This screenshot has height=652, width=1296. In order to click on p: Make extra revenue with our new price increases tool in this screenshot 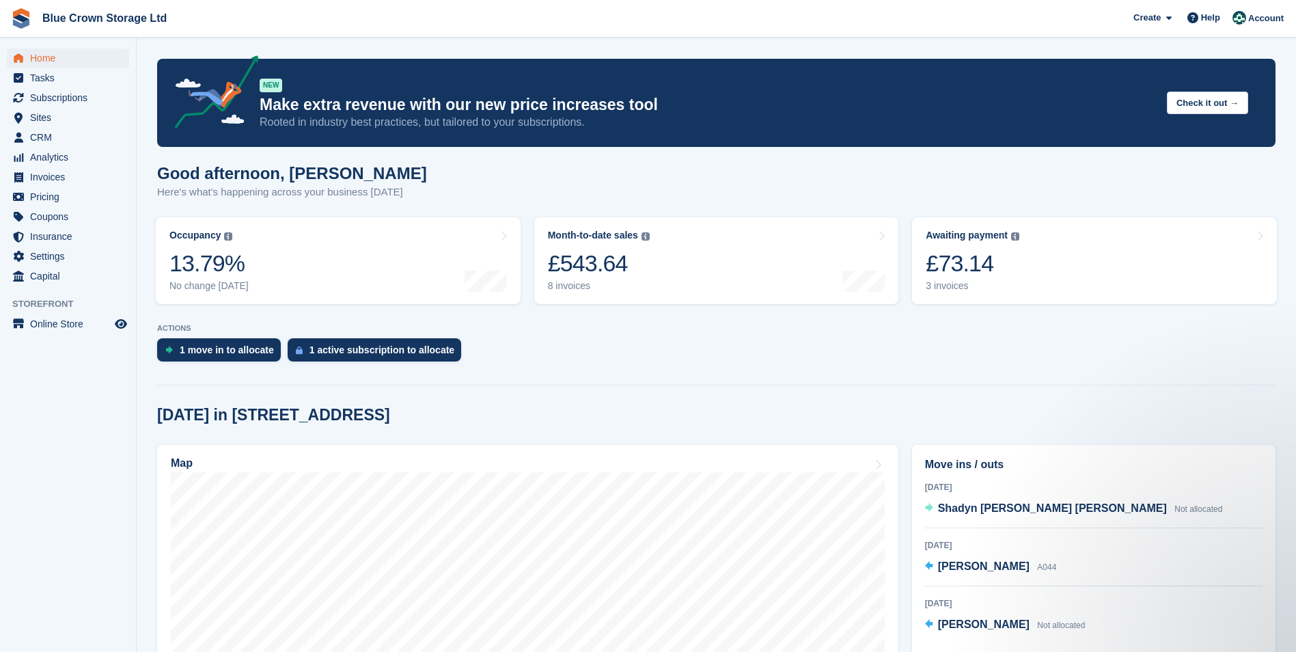, I will do `click(708, 105)`.